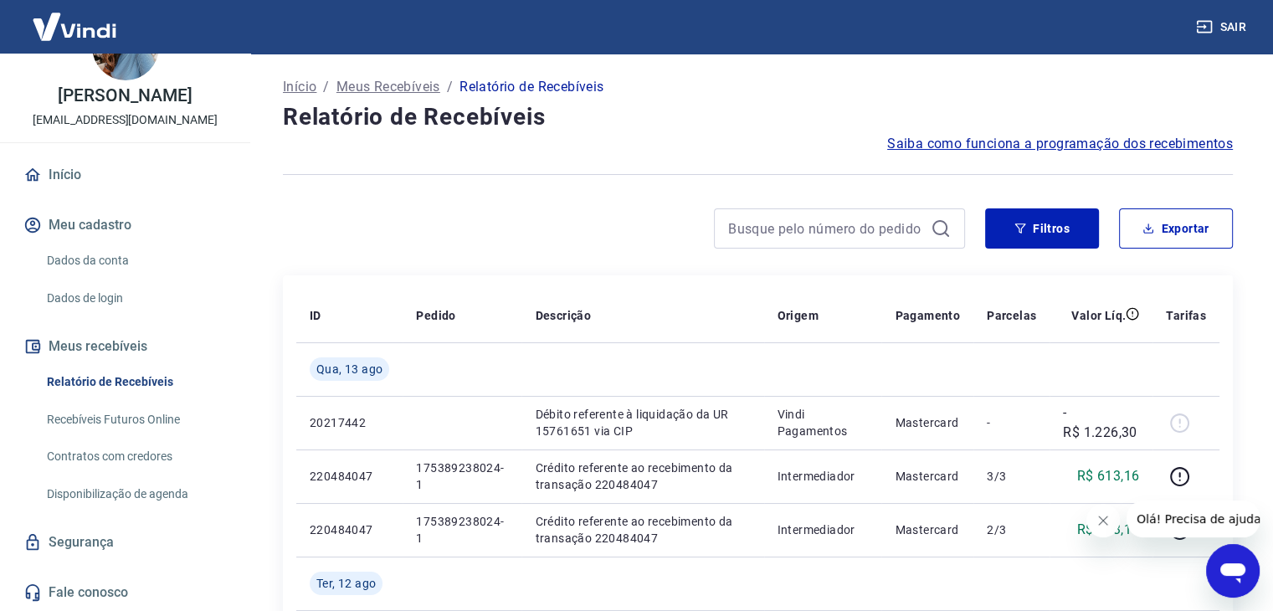 This screenshot has width=1273, height=611. I want to click on p: Pedido, so click(435, 316).